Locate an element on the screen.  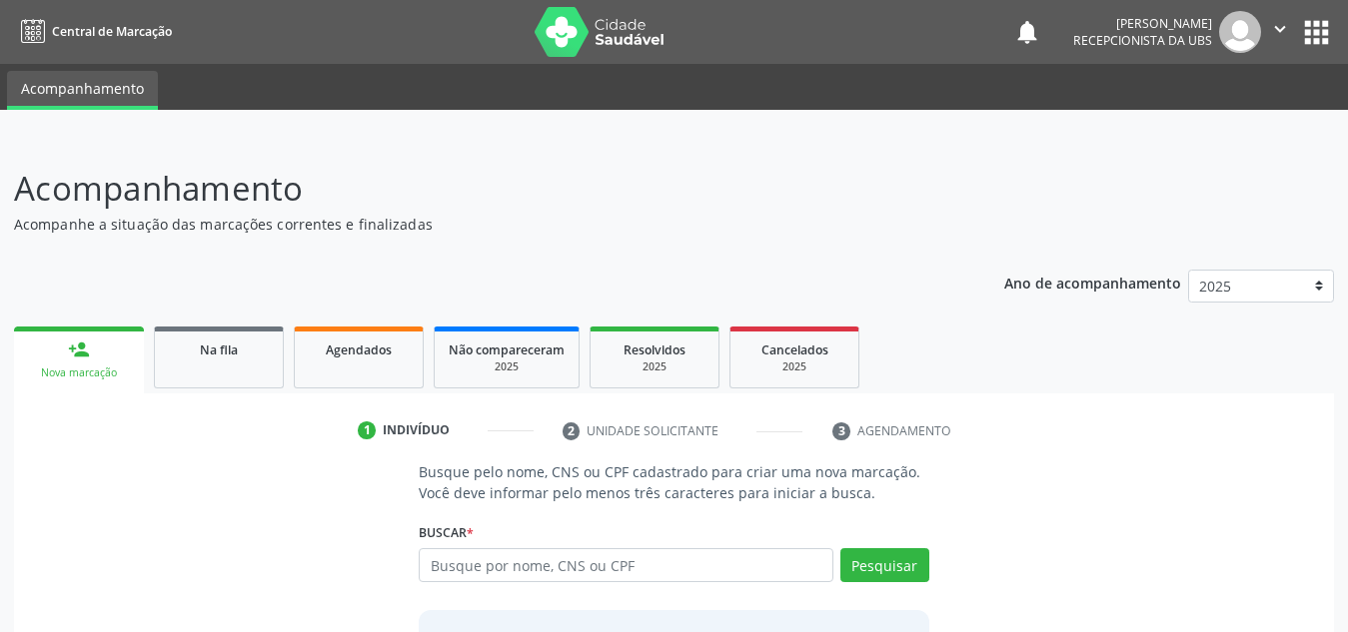
div: 1 is located at coordinates (367, 431).